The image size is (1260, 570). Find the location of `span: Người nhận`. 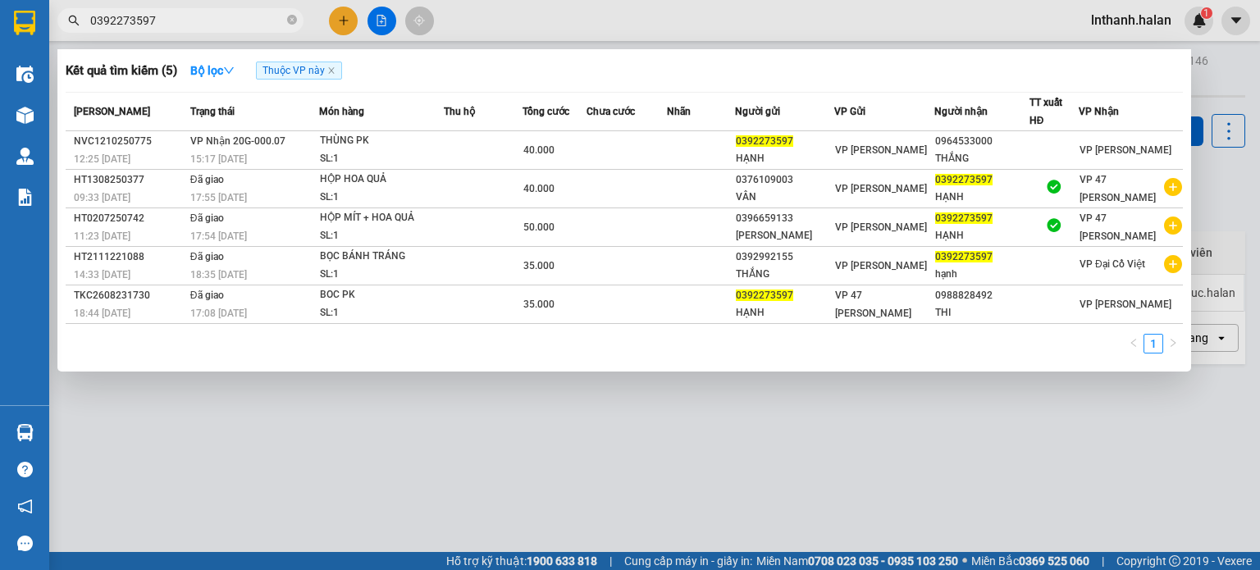

span: Người nhận is located at coordinates (961, 112).